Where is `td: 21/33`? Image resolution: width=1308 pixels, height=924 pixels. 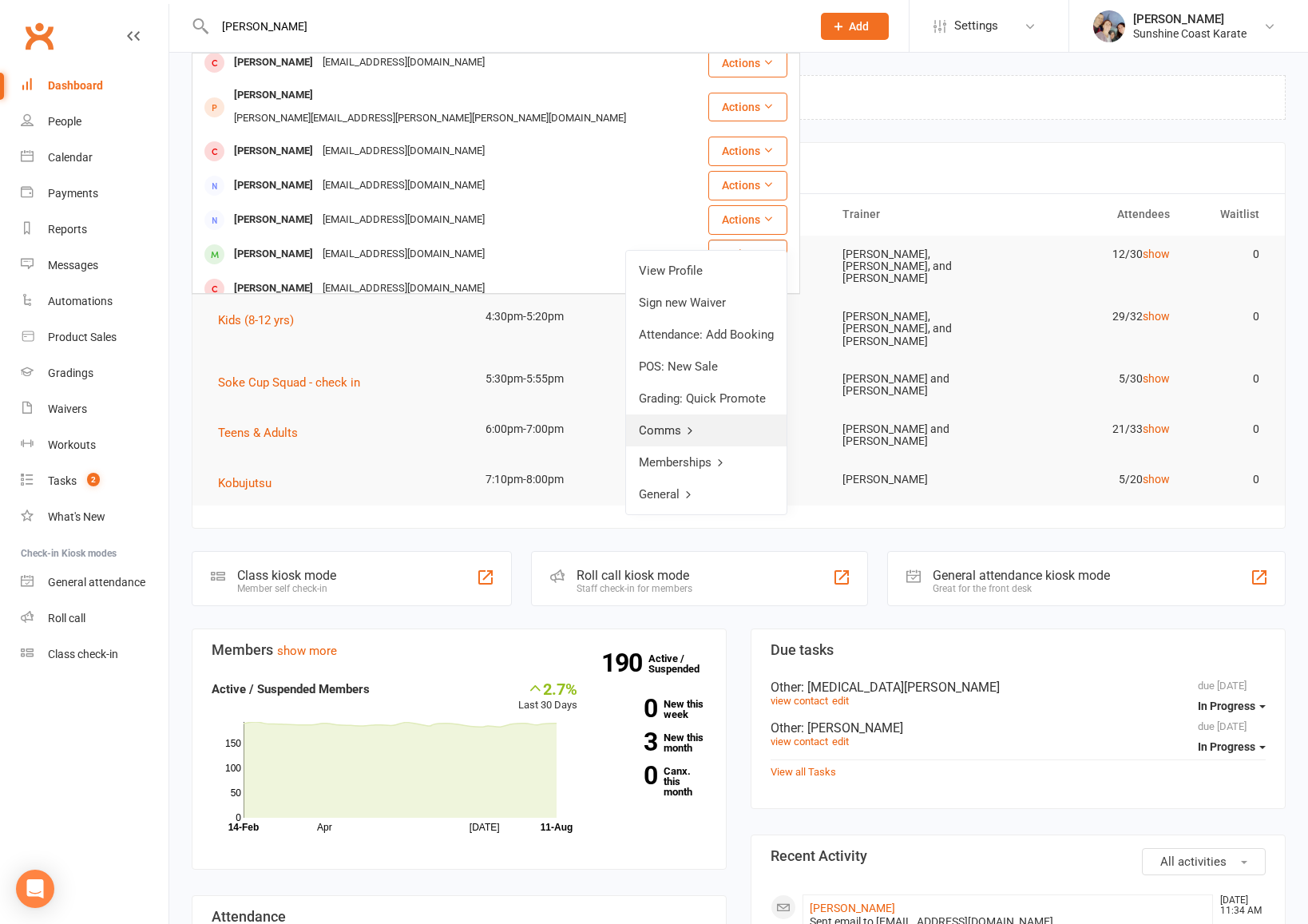 td: 21/33 is located at coordinates (1095, 429).